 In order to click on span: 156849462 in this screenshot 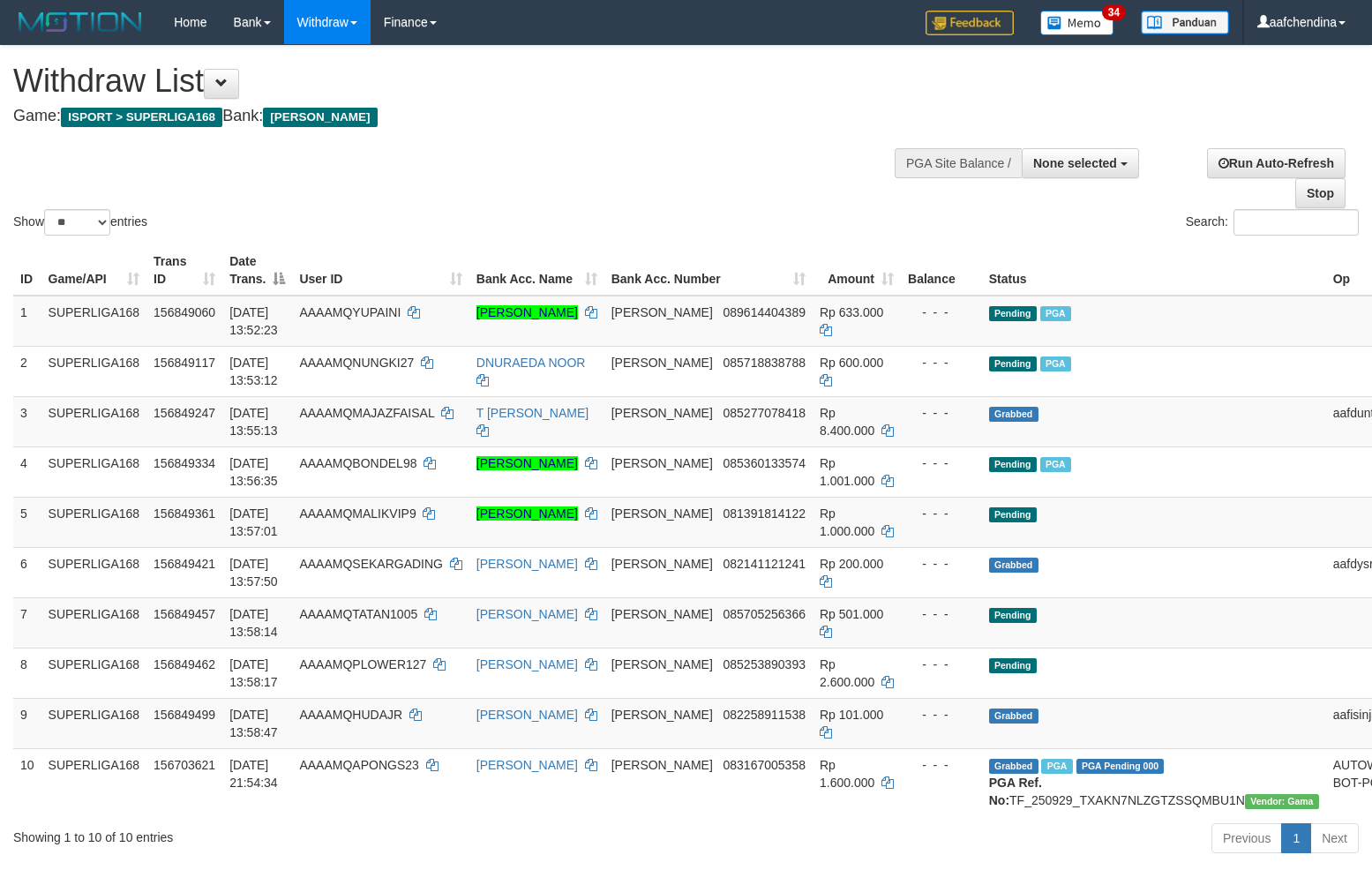, I will do `click(185, 664)`.